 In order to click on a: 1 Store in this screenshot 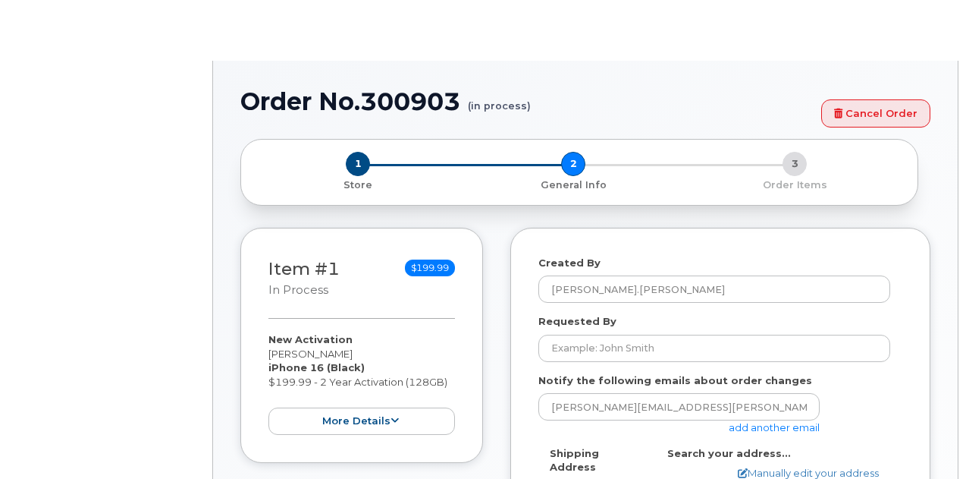, I will do `click(358, 184)`.